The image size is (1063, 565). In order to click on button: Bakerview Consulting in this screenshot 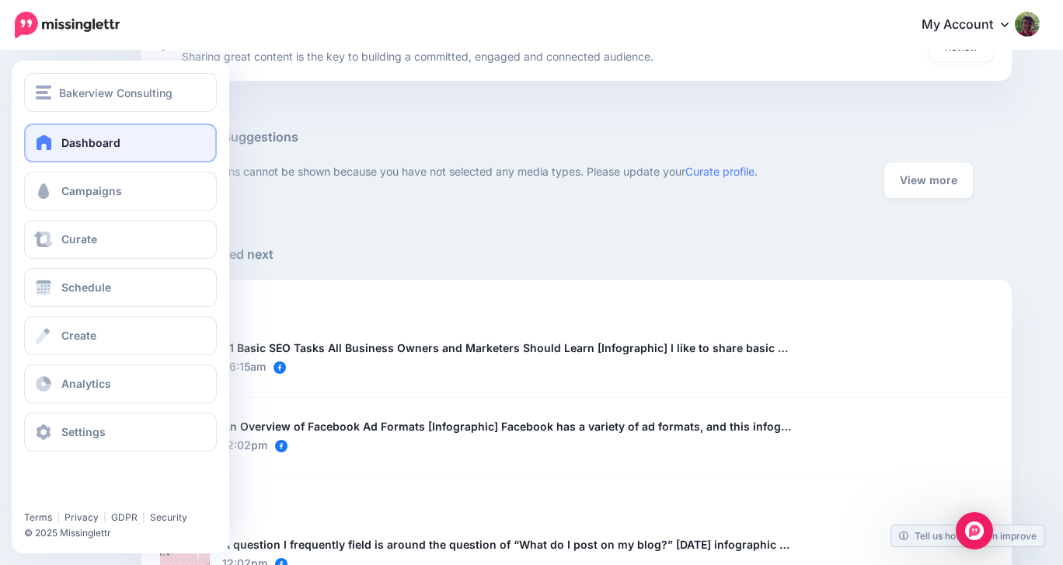, I will do `click(120, 92)`.